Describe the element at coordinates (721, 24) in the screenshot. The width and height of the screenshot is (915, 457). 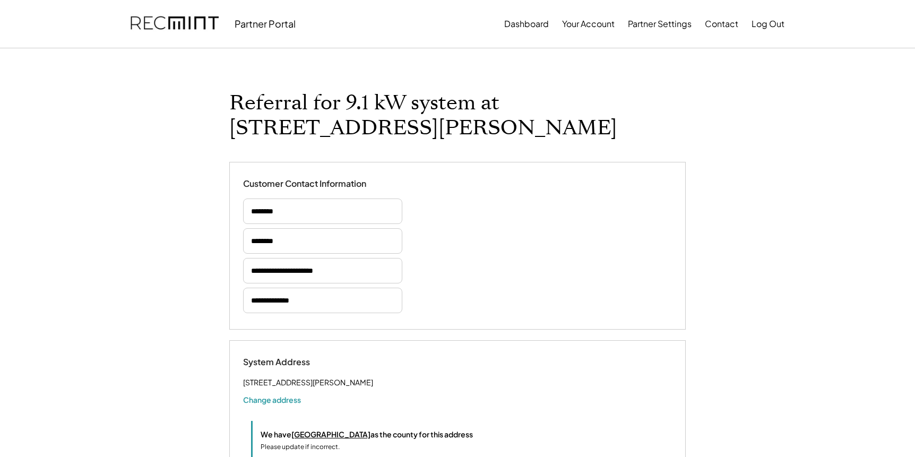
I see `button: Contact` at that location.